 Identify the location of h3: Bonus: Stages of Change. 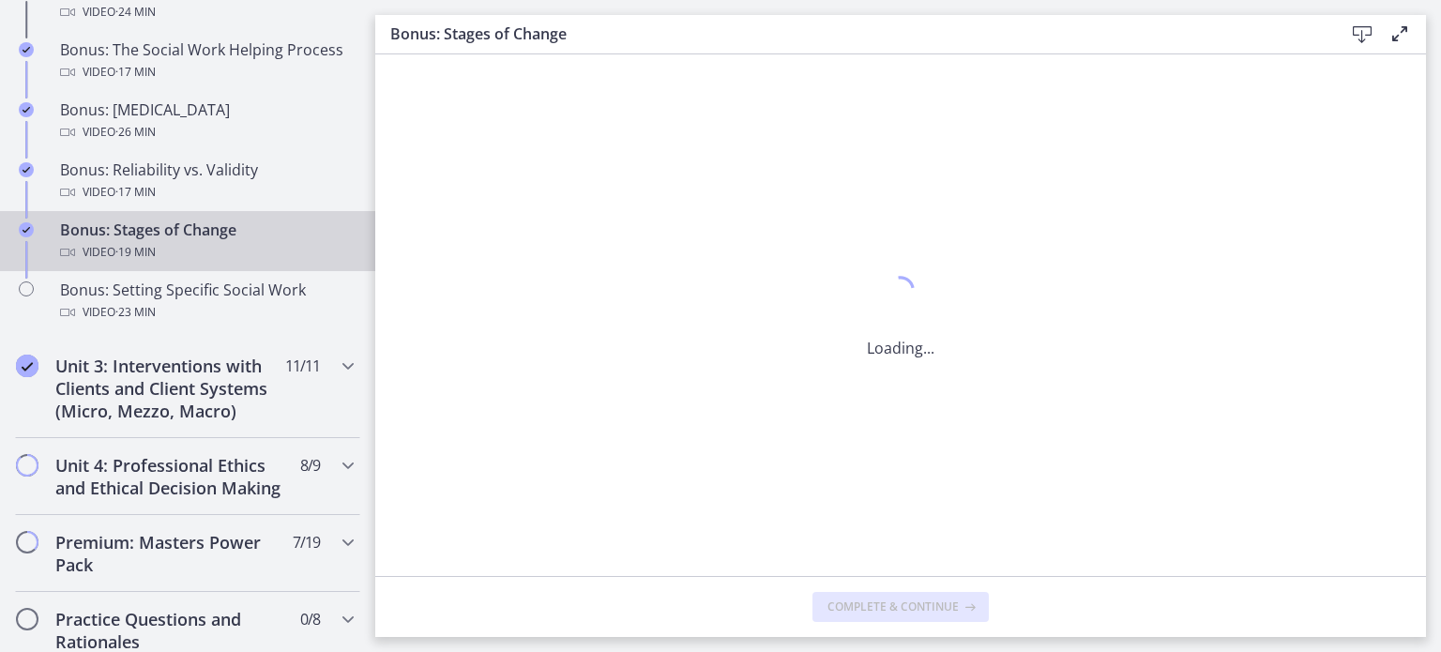
(852, 34).